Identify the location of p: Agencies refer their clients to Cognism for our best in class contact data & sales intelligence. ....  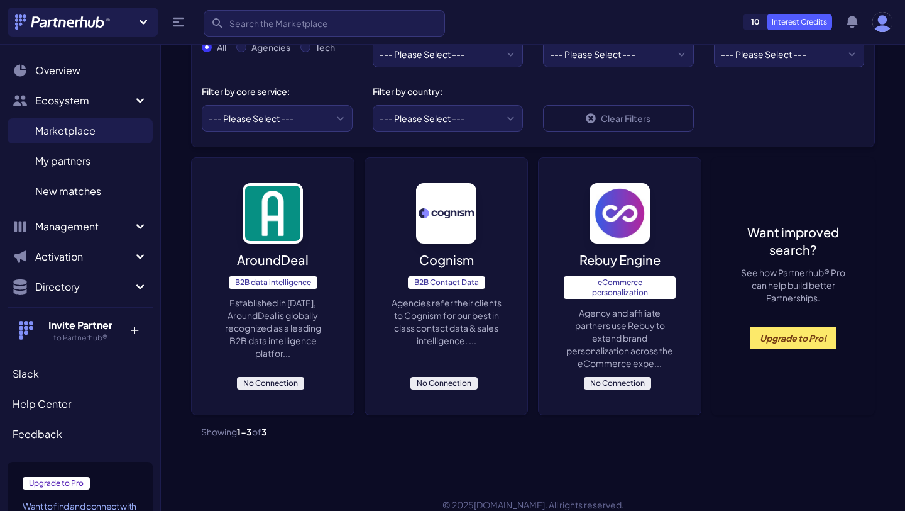
(446, 321).